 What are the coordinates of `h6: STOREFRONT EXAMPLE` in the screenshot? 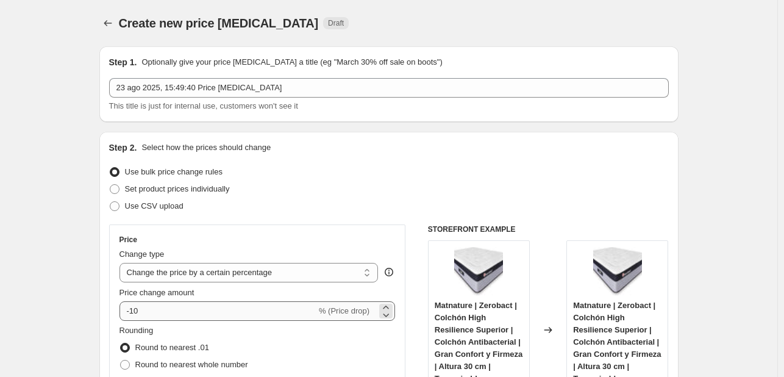 It's located at (548, 229).